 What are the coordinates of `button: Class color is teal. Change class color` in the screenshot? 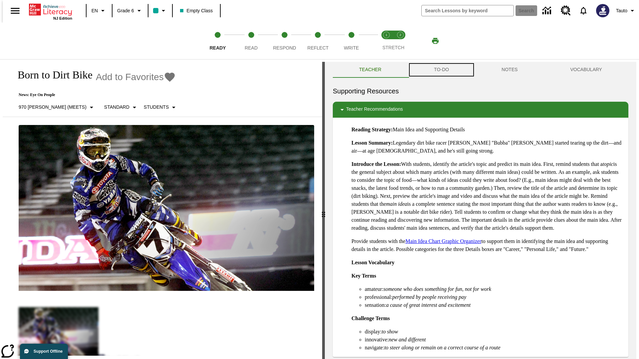 It's located at (160, 11).